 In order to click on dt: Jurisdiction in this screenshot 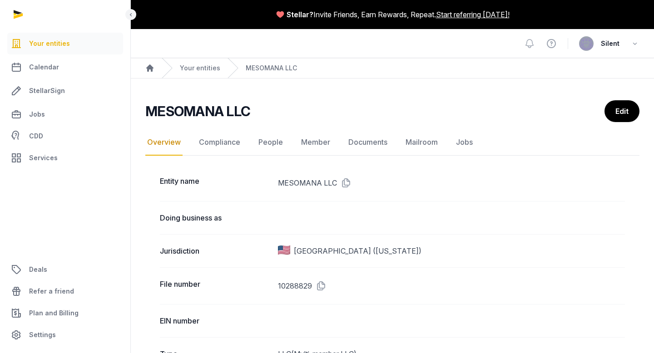, I will do `click(215, 251)`.